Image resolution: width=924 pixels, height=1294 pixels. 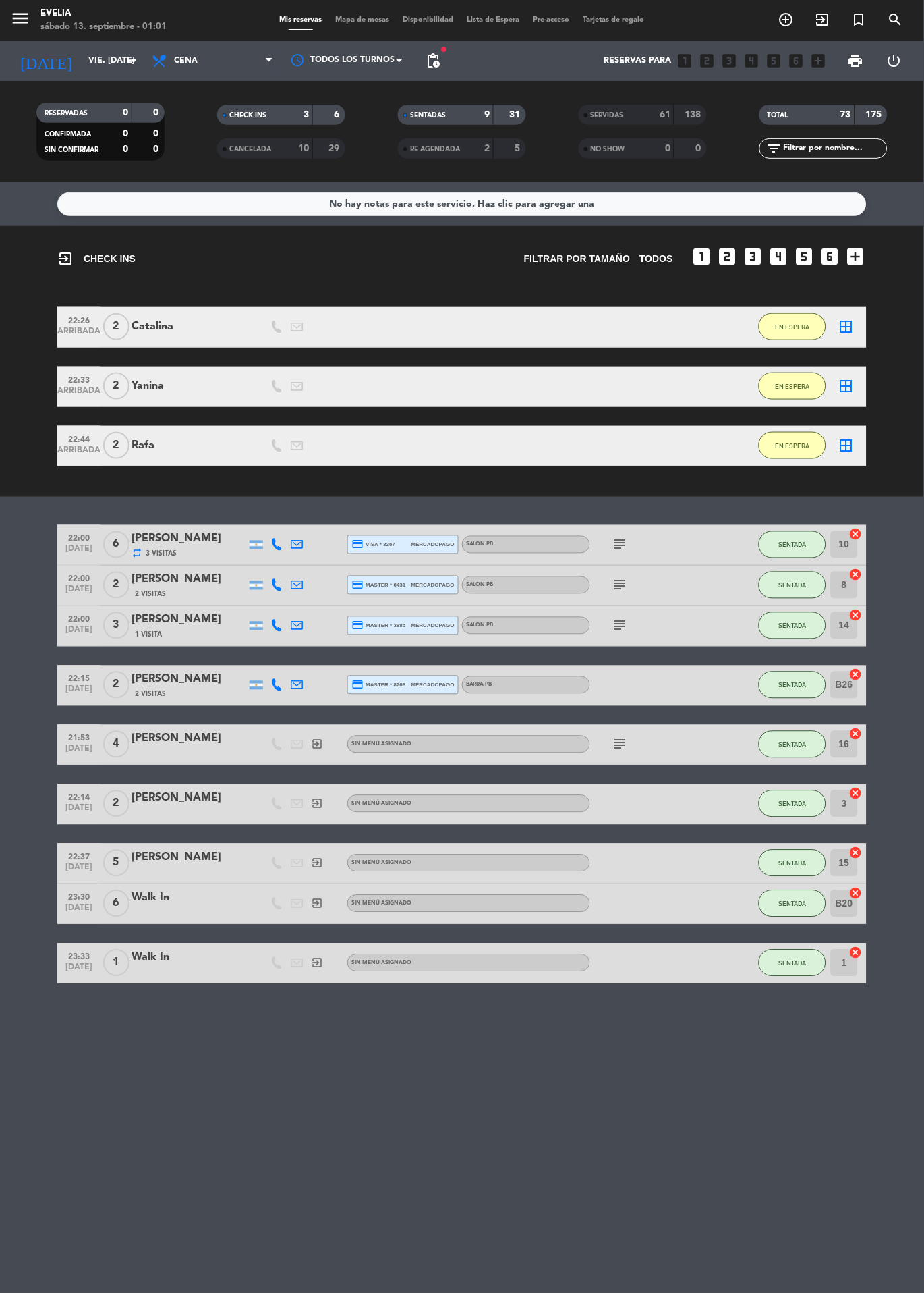 What do you see at coordinates (336, 148) in the screenshot?
I see `strong: 29` at bounding box center [336, 148].